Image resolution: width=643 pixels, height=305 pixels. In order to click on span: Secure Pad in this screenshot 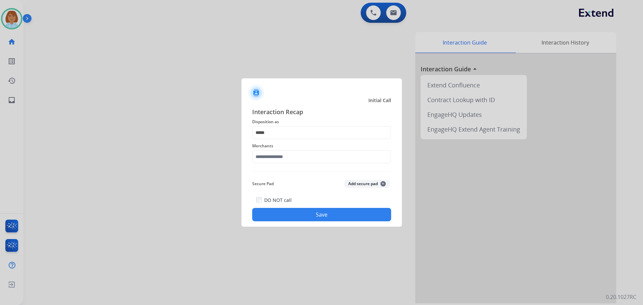, I will do `click(263, 184)`.